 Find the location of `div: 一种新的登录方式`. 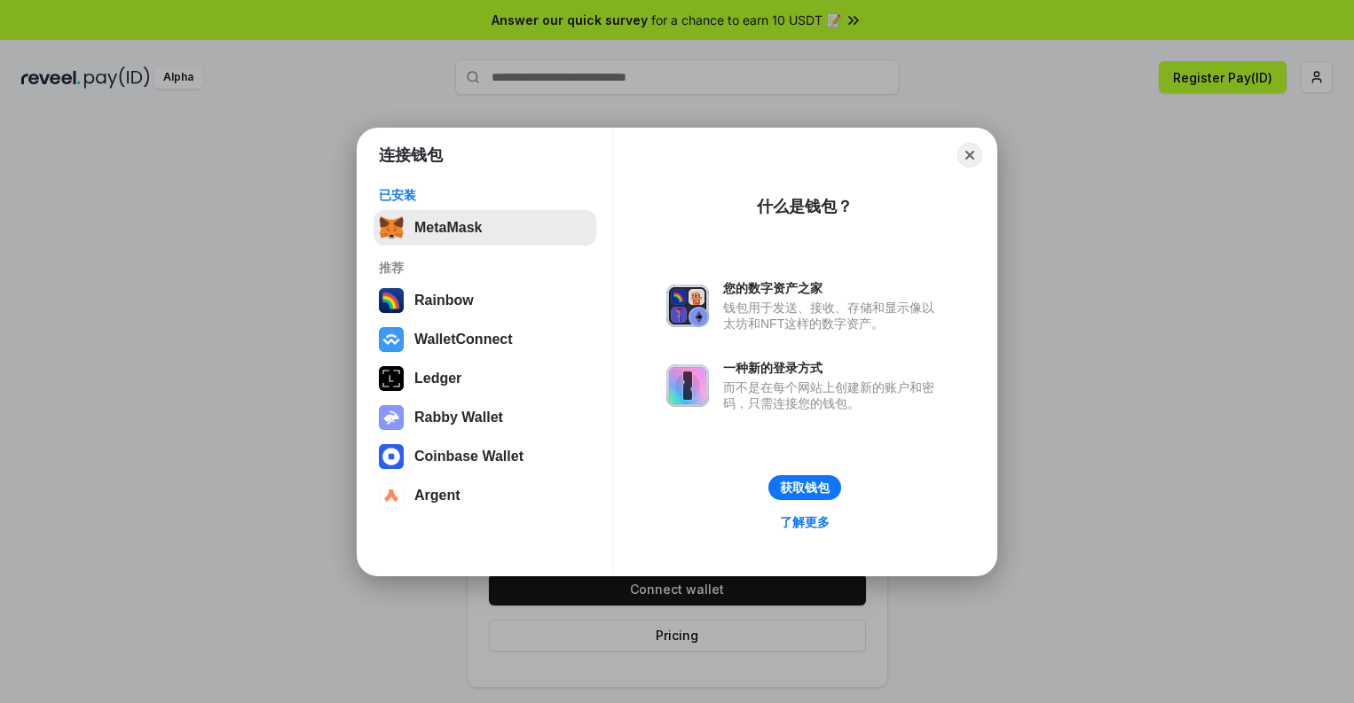

div: 一种新的登录方式 is located at coordinates (833, 368).